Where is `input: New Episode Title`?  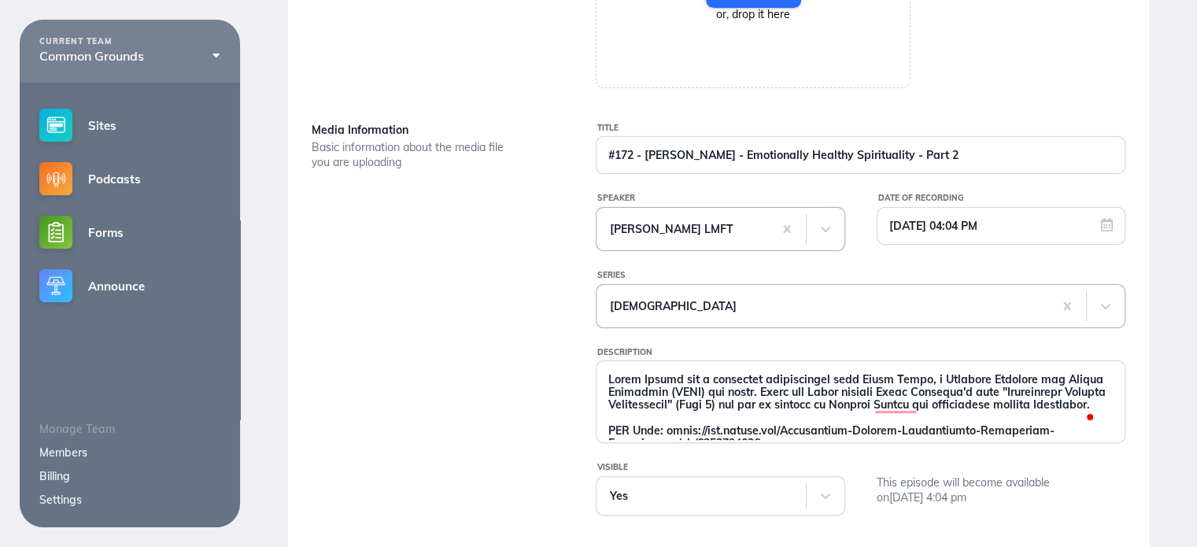 input: New Episode Title is located at coordinates (860, 155).